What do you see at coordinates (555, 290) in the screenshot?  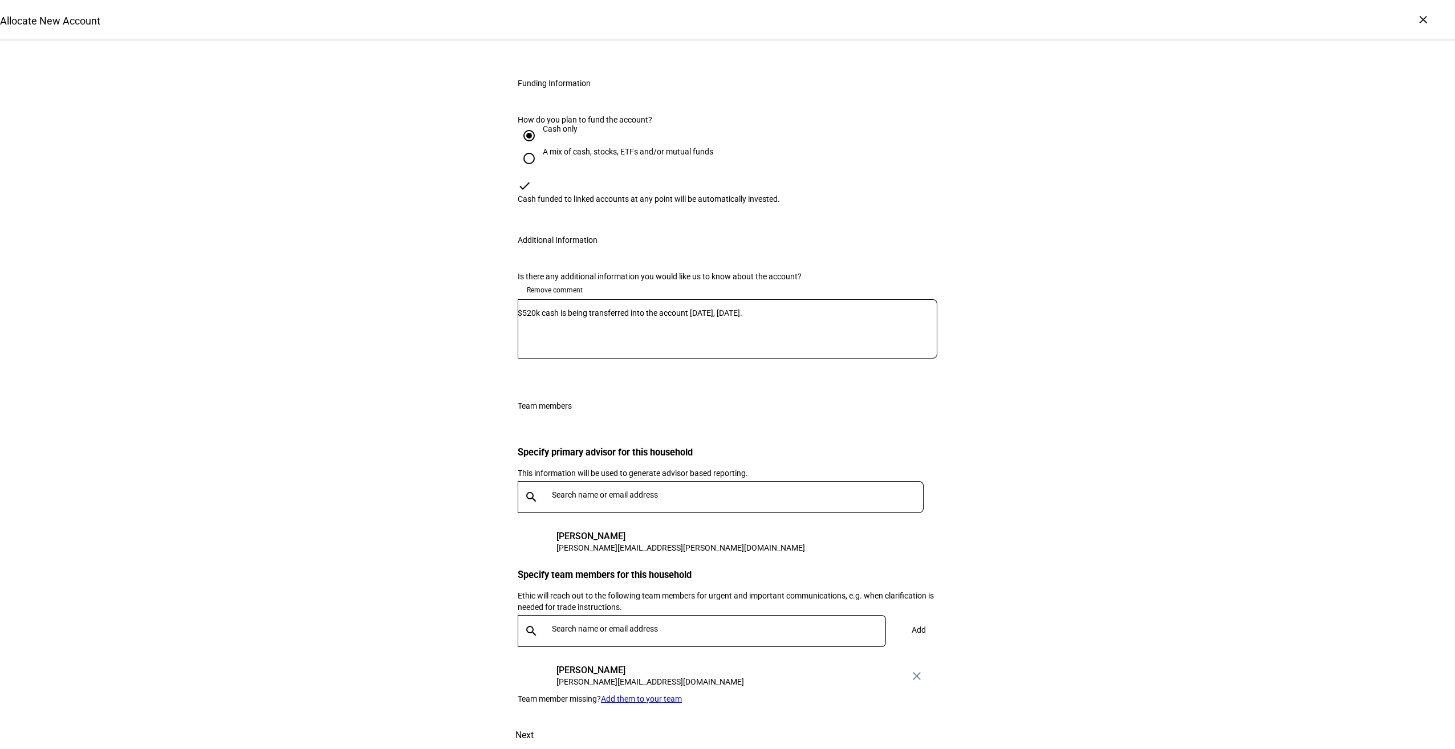 I see `span: Remove comment` at bounding box center [555, 290].